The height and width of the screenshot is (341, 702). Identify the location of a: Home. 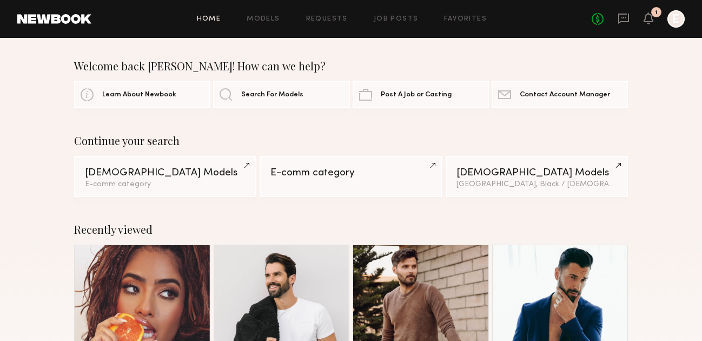
(209, 19).